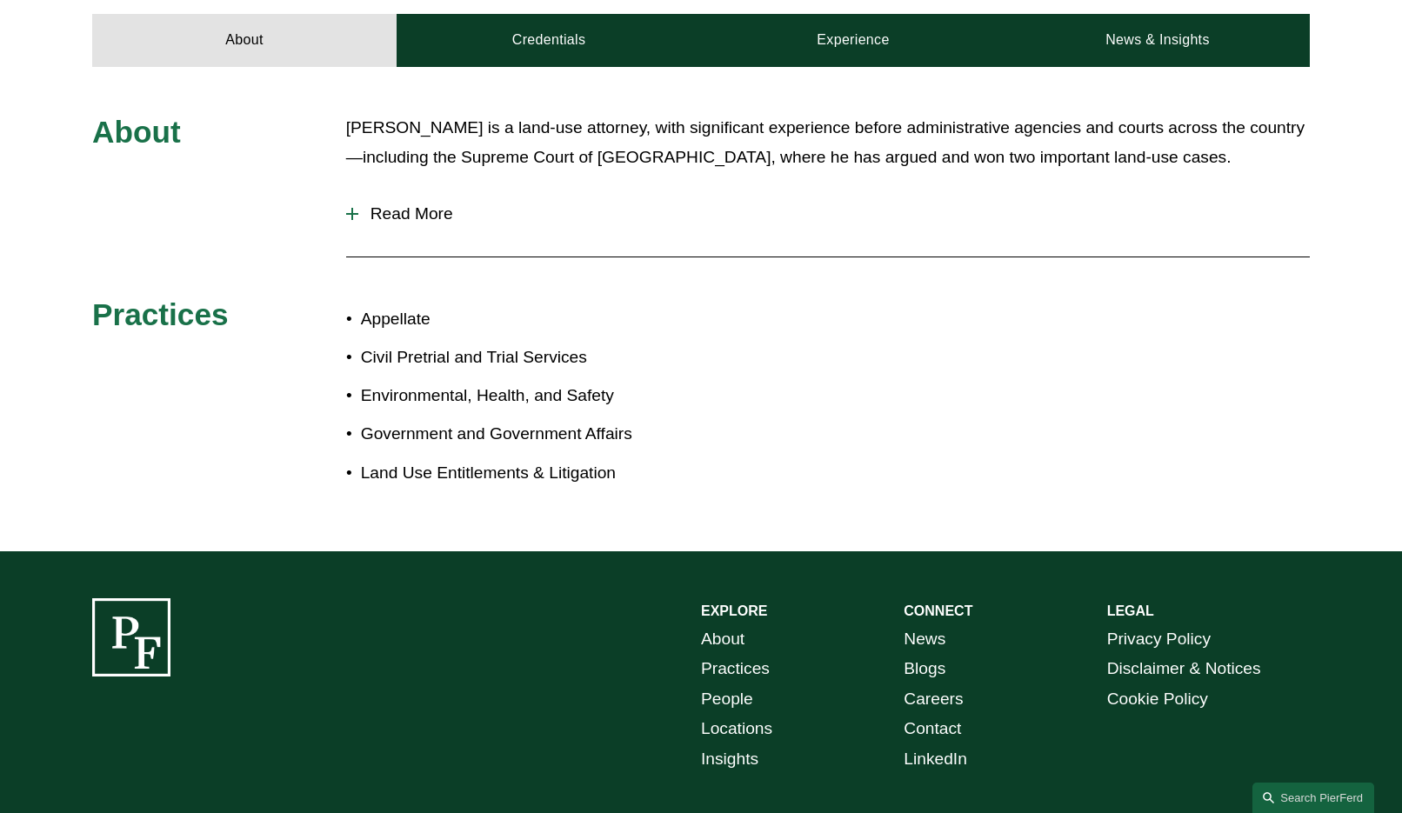  What do you see at coordinates (1158, 699) in the screenshot?
I see `a: Cookie Policy` at bounding box center [1158, 699].